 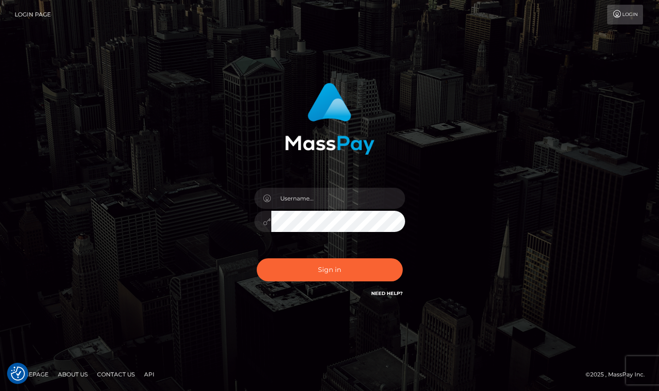 I want to click on div: © 2025 , MassPay Inc., so click(x=618, y=375).